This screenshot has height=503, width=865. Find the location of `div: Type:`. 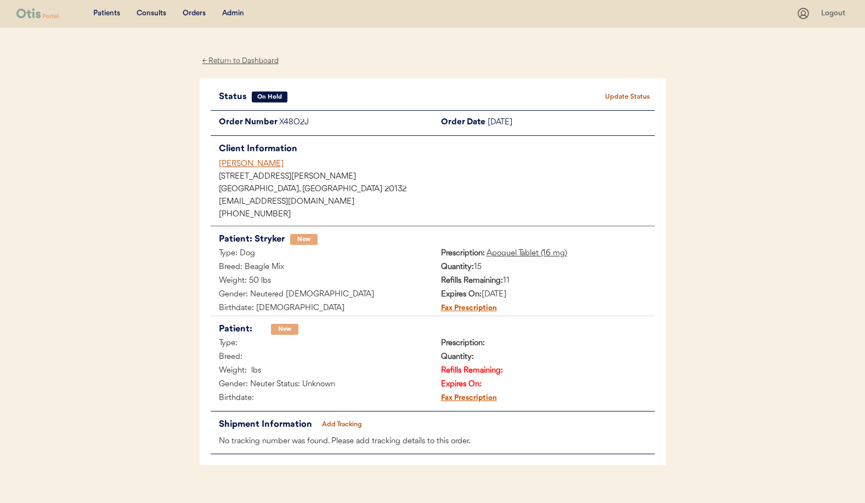

div: Type: is located at coordinates (321, 344).